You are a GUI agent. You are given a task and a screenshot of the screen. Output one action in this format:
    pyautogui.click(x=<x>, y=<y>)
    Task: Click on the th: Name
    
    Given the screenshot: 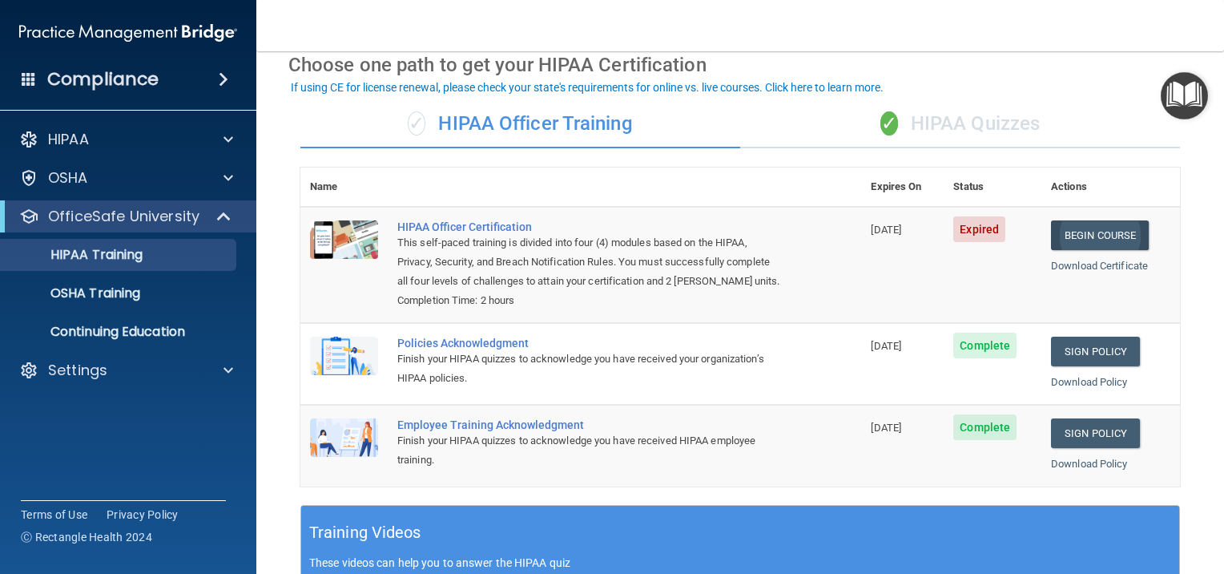 What is the action you would take?
    pyautogui.click(x=344, y=187)
    